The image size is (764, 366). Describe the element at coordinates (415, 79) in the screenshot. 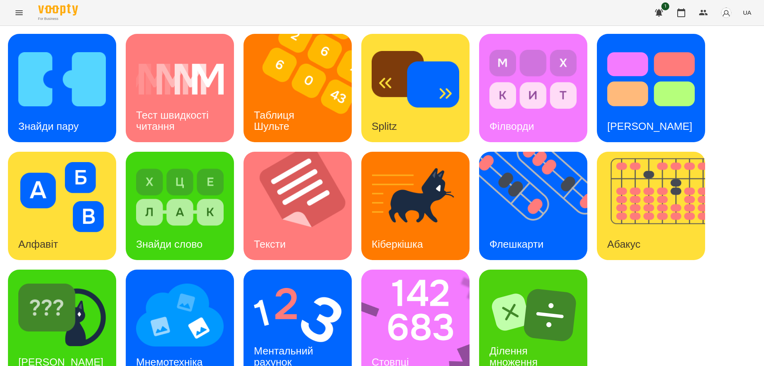

I see `img: Splitz` at that location.